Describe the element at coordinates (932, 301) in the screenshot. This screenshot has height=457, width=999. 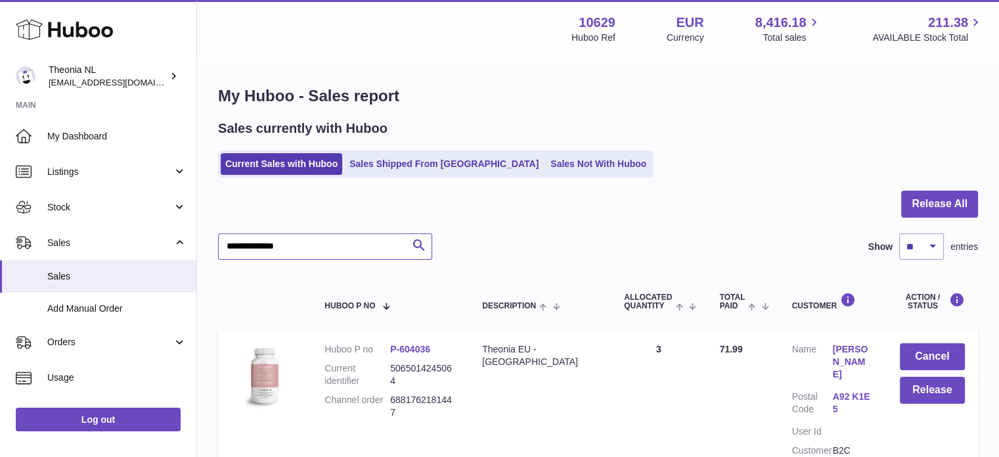
I see `div: Action / Status` at that location.